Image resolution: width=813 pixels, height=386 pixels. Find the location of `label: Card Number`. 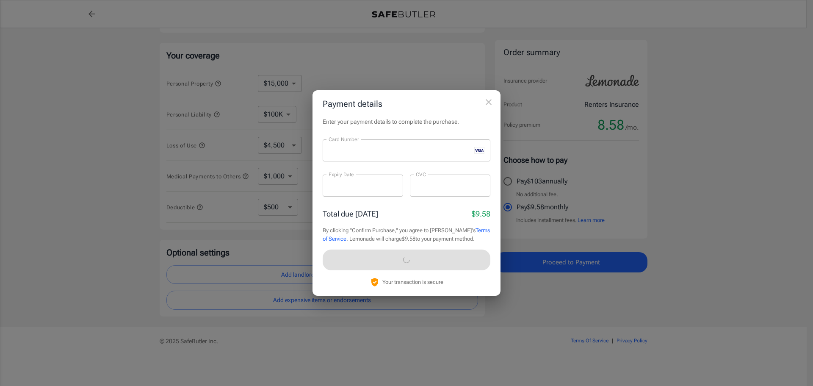

label: Card Number is located at coordinates (343, 139).